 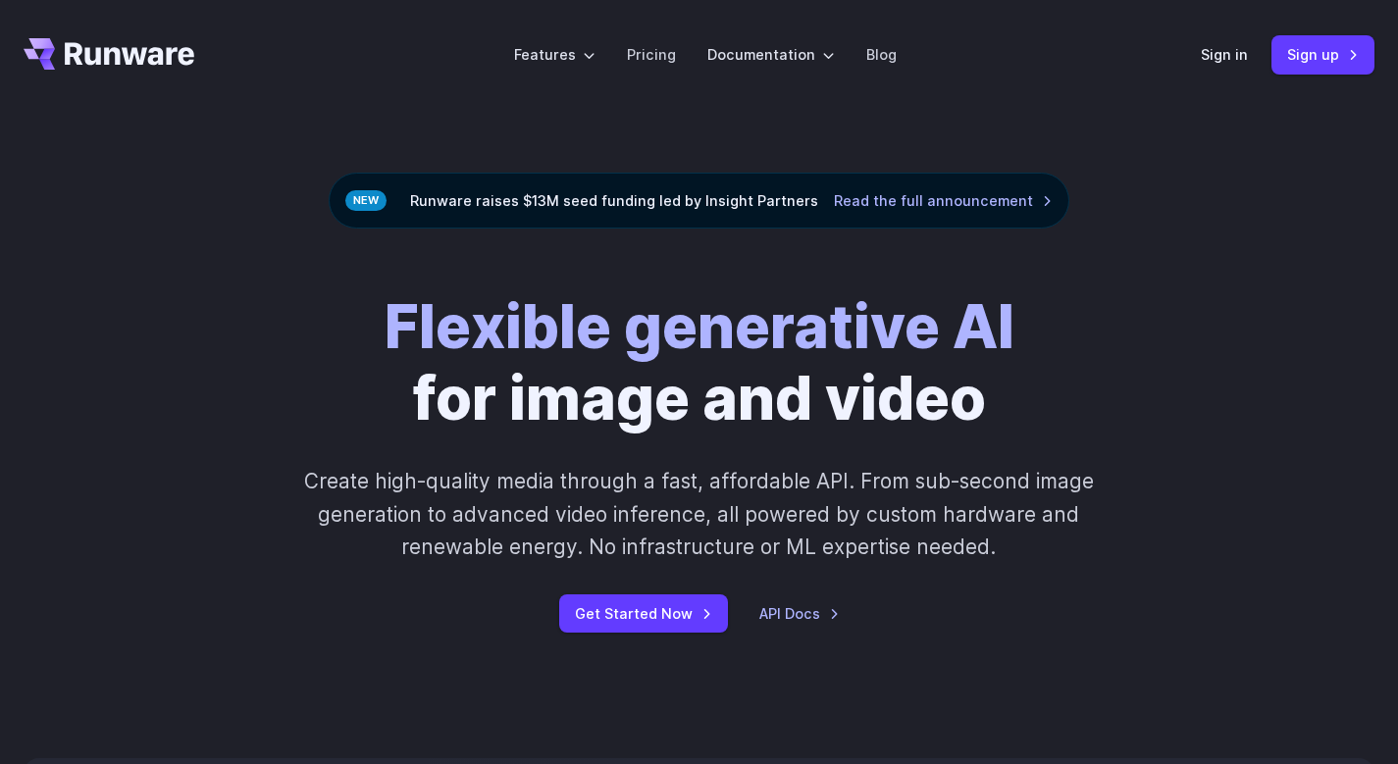 What do you see at coordinates (771, 54) in the screenshot?
I see `label: Documentation` at bounding box center [771, 54].